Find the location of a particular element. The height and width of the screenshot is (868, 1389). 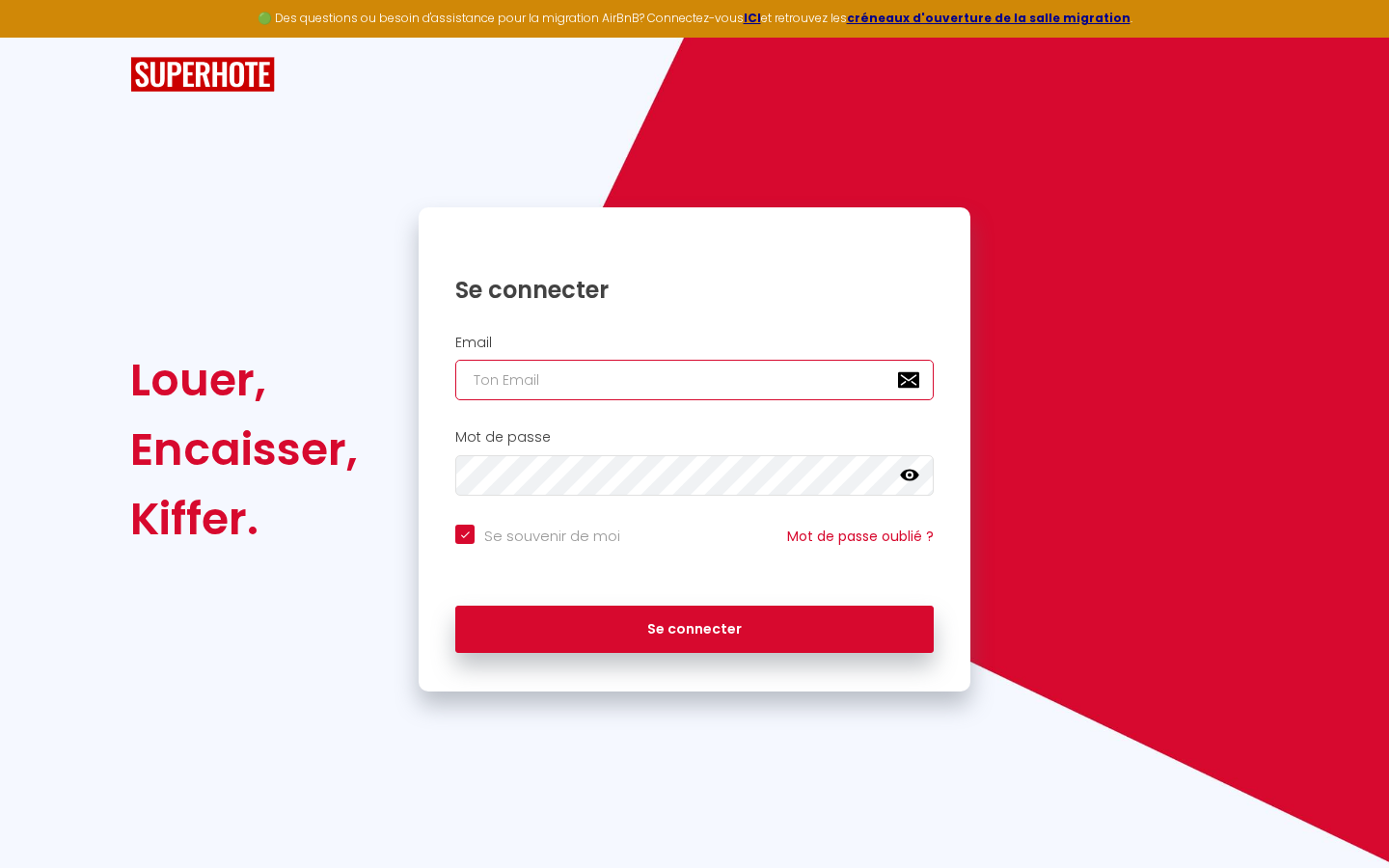

h2: Email is located at coordinates (695, 343).